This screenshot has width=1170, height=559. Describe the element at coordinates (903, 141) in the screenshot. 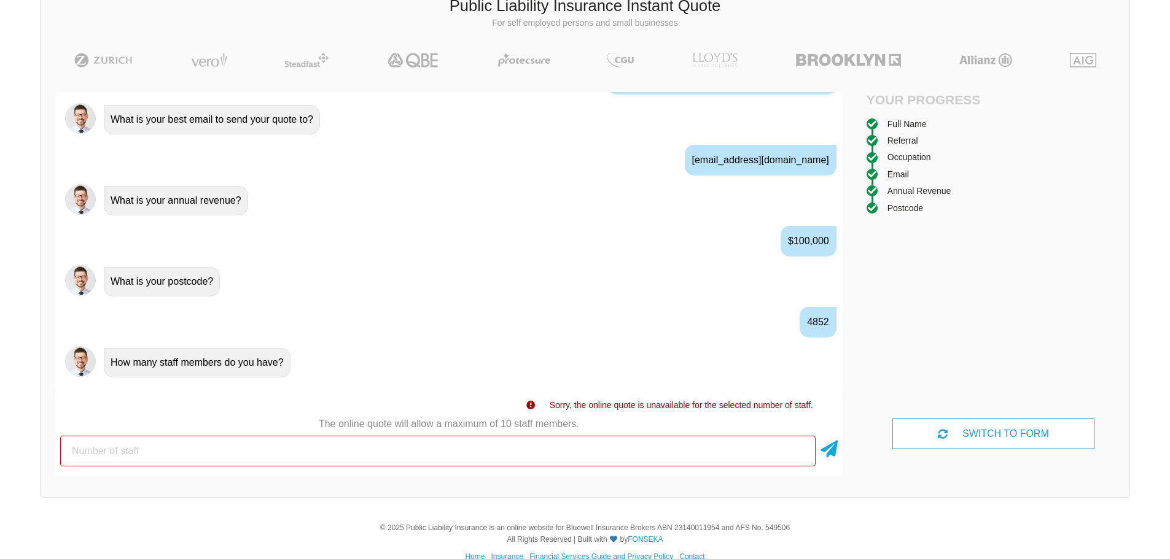

I see `div: Referral` at that location.